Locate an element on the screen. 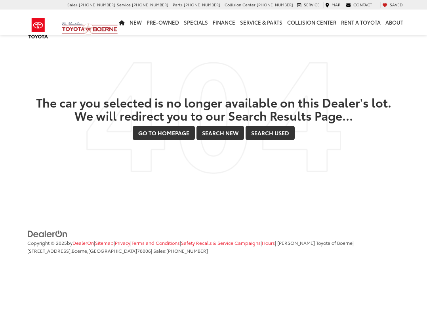  a: About is located at coordinates (394, 22).